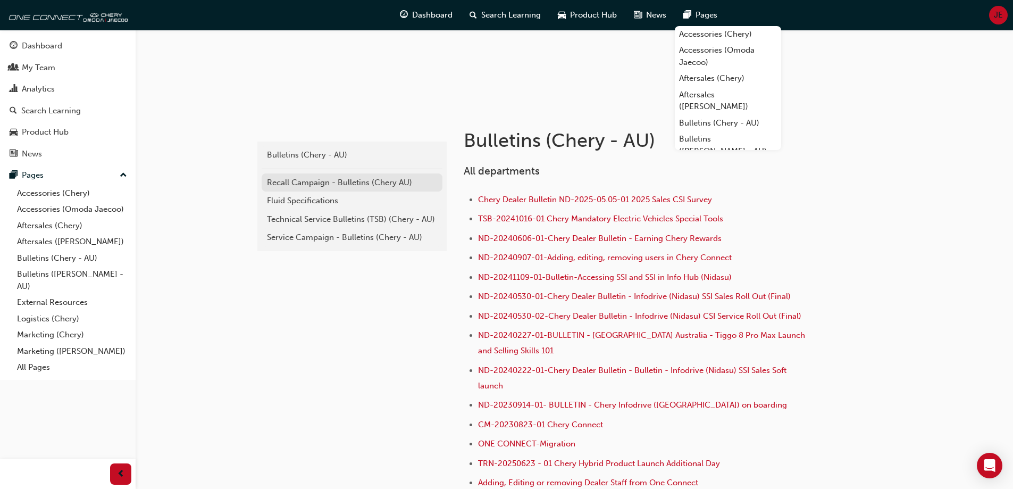  Describe the element at coordinates (13, 89) in the screenshot. I see `span: chart-icon` at that location.